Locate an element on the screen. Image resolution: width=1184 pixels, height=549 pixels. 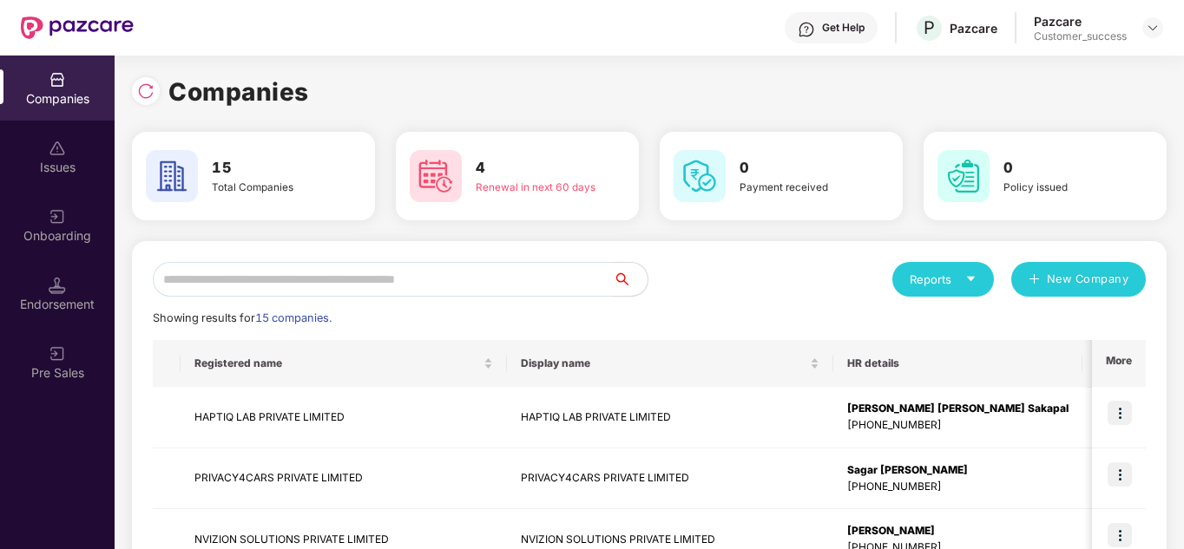
span: 15 companies. is located at coordinates (293, 318).